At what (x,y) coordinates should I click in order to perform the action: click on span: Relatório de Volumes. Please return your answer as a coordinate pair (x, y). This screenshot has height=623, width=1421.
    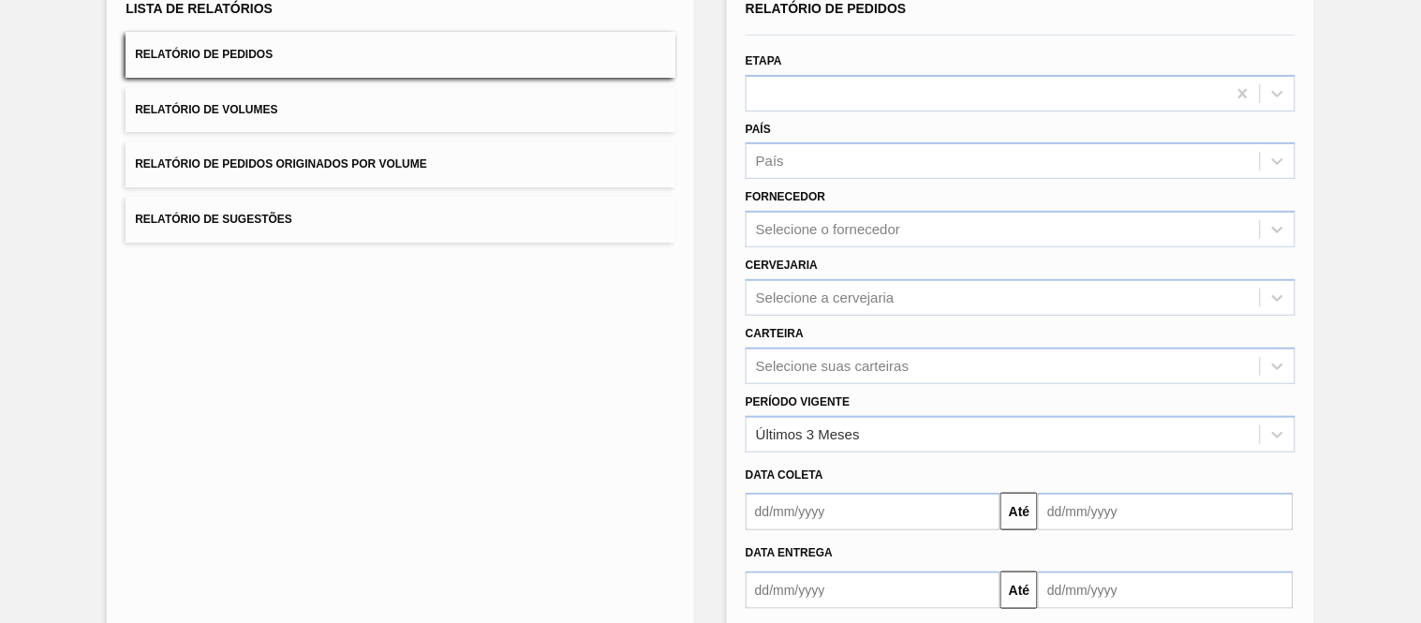
    Looking at the image, I should click on (206, 110).